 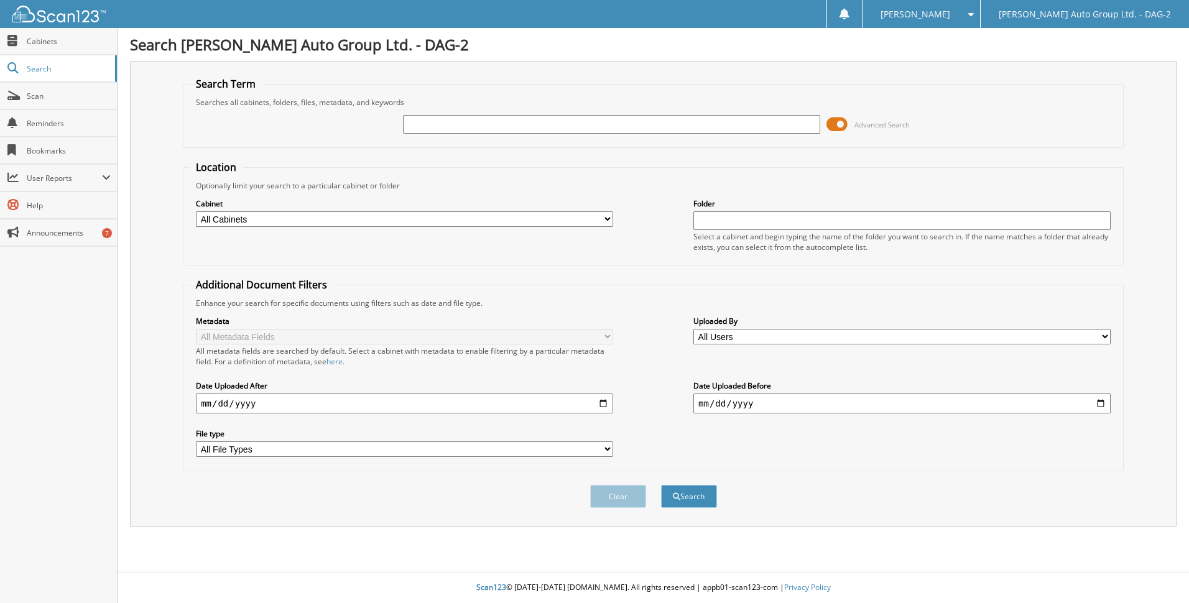 What do you see at coordinates (404, 203) in the screenshot?
I see `label: Cabinet` at bounding box center [404, 203].